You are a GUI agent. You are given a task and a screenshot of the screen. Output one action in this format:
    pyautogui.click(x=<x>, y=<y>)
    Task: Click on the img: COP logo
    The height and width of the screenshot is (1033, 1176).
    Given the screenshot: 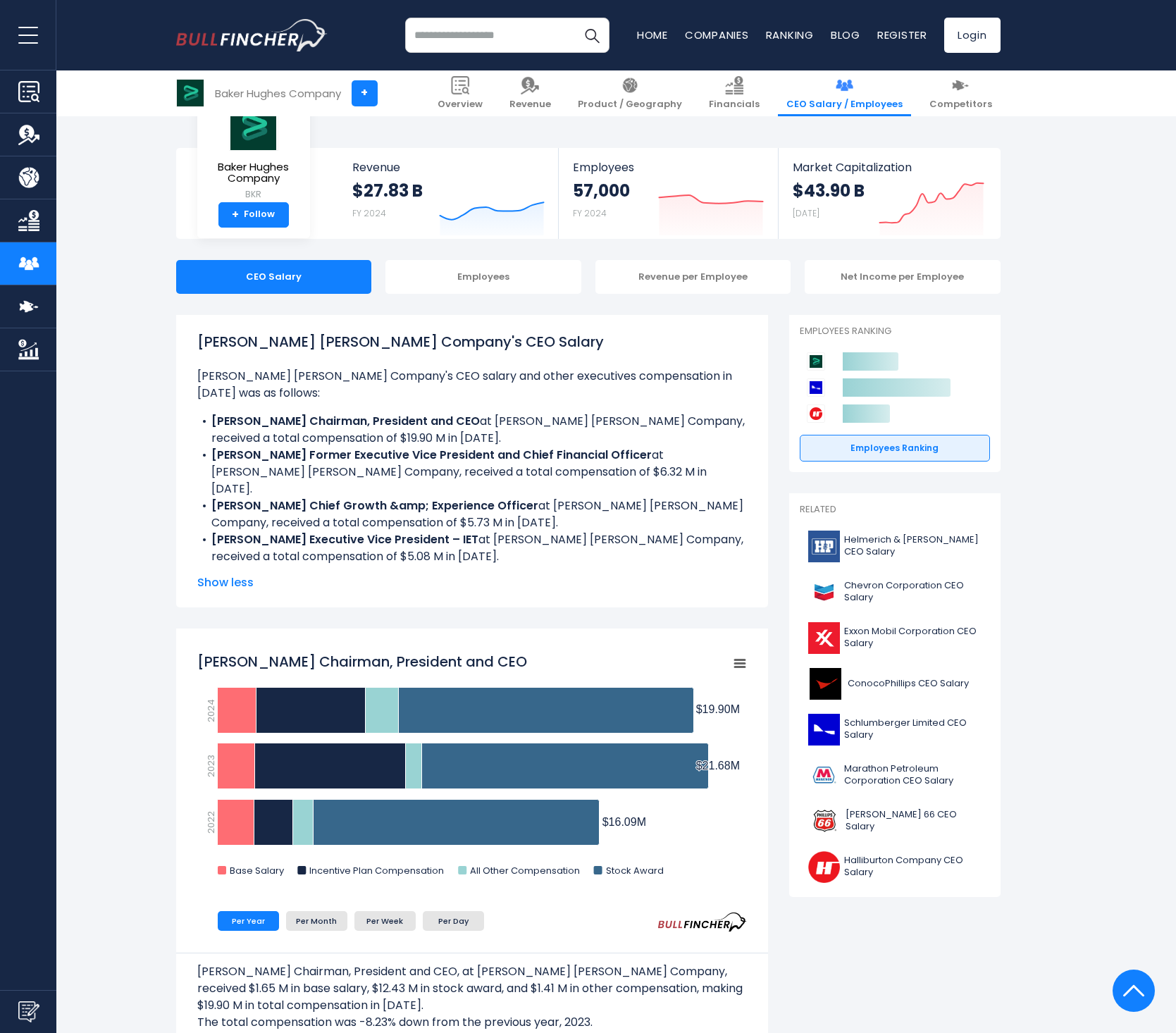 What is the action you would take?
    pyautogui.click(x=826, y=684)
    